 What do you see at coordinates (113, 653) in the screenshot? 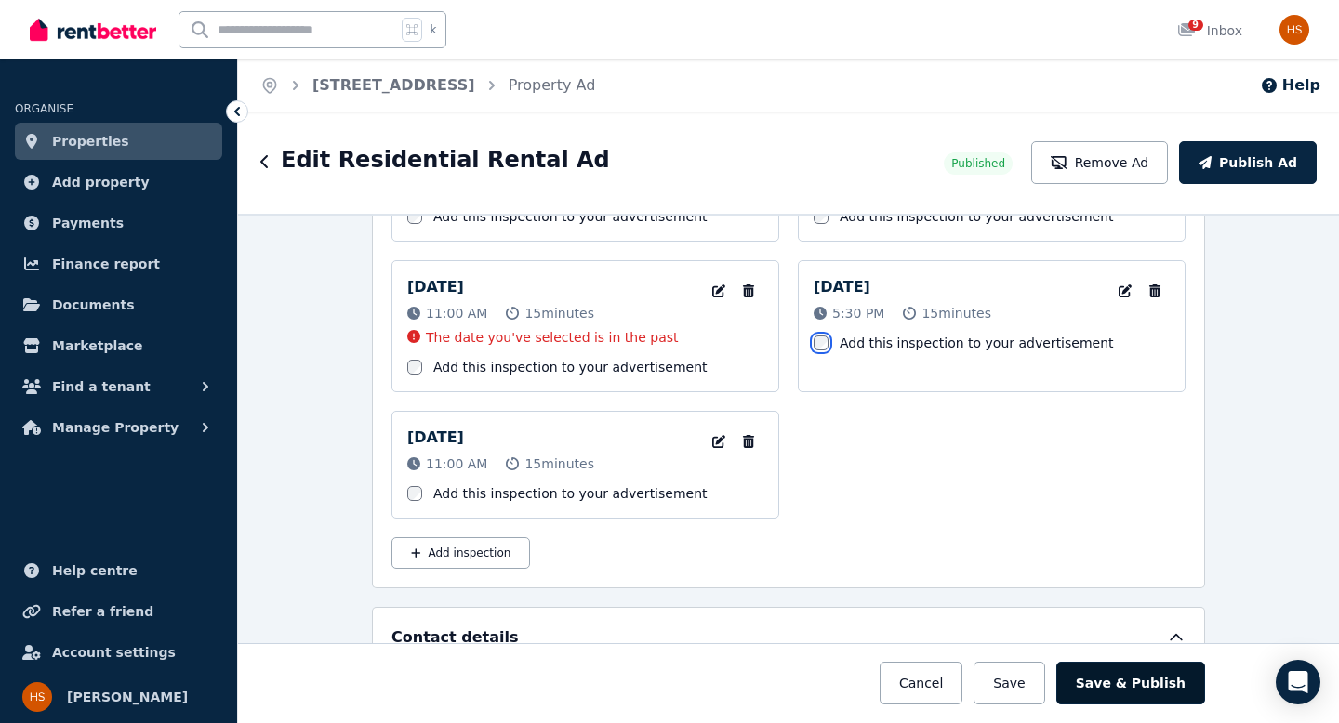
I see `span: Account settings` at bounding box center [113, 653].